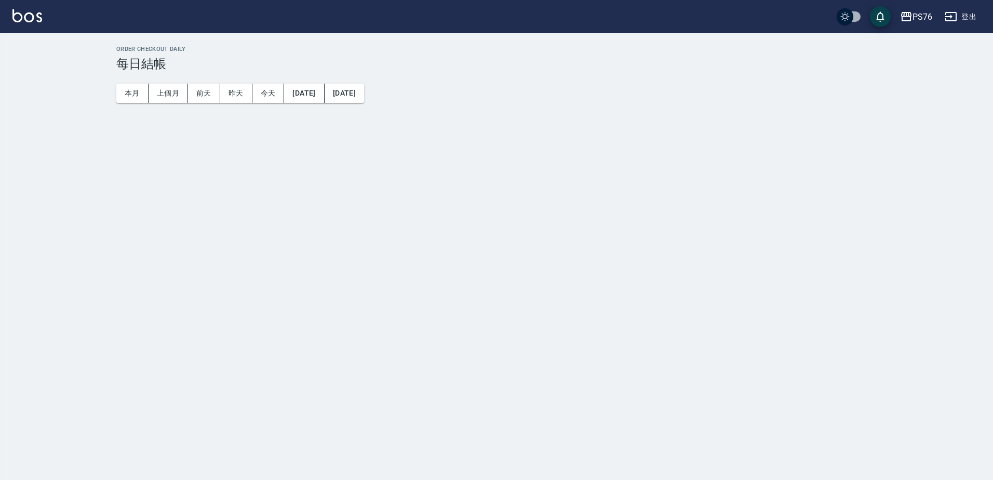  I want to click on button: 本月, so click(132, 93).